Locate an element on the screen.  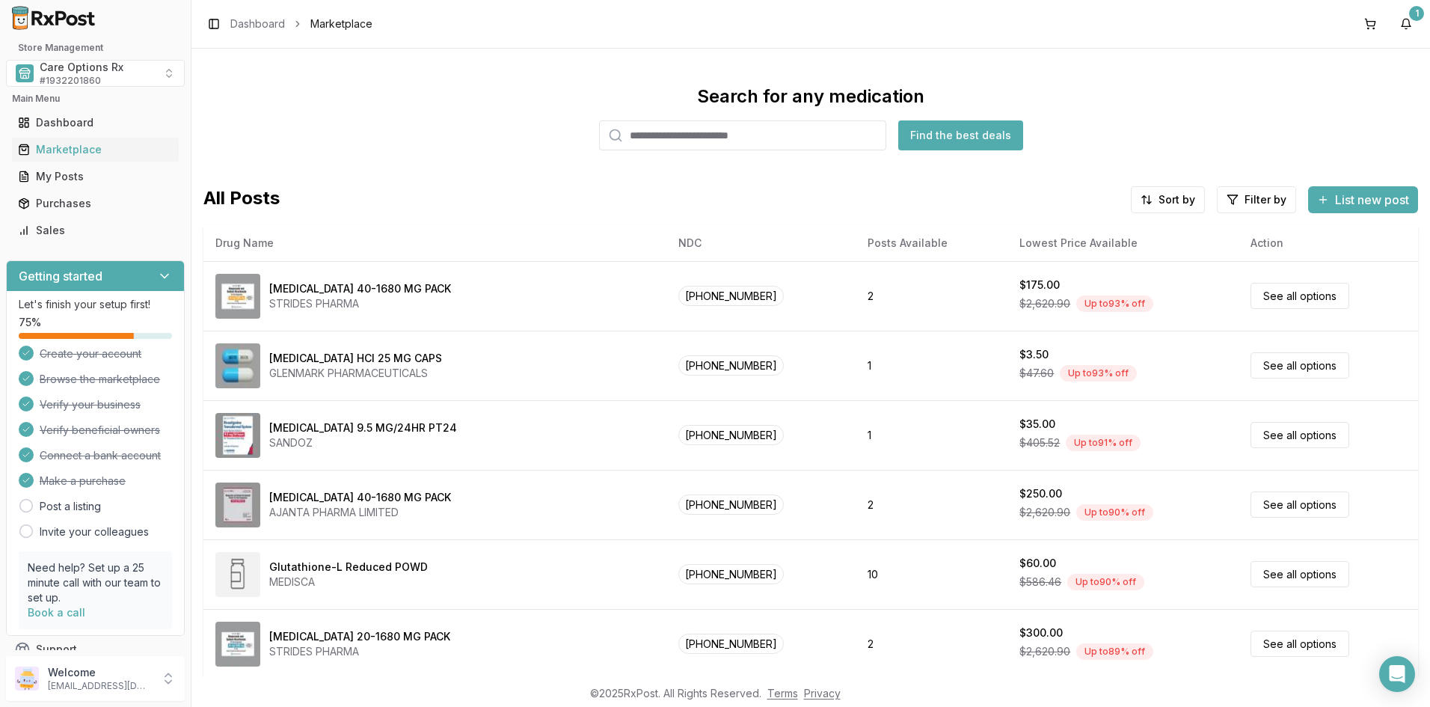
a: Marketplace is located at coordinates (95, 150).